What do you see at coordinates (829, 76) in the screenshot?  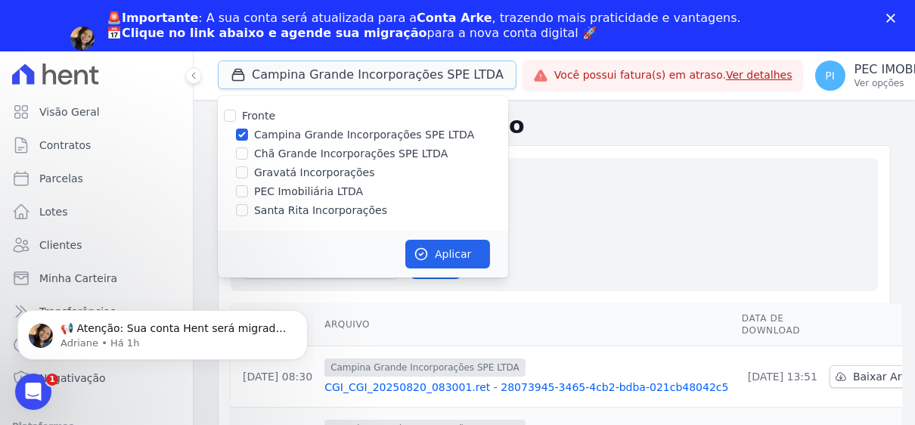 I see `span: PI` at bounding box center [829, 76].